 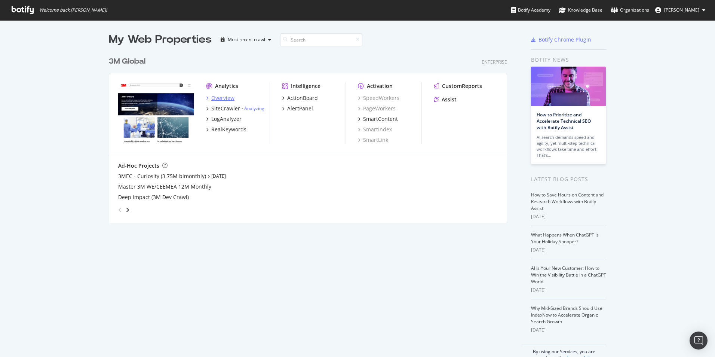 What do you see at coordinates (226, 86) in the screenshot?
I see `div: Analytics` at bounding box center [226, 86].